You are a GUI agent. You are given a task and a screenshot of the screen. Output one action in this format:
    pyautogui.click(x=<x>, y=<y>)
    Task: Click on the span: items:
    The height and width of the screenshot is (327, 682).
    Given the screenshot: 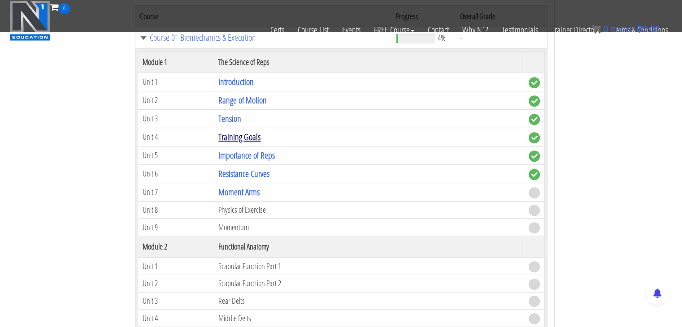 What is the action you would take?
    pyautogui.click(x=622, y=29)
    